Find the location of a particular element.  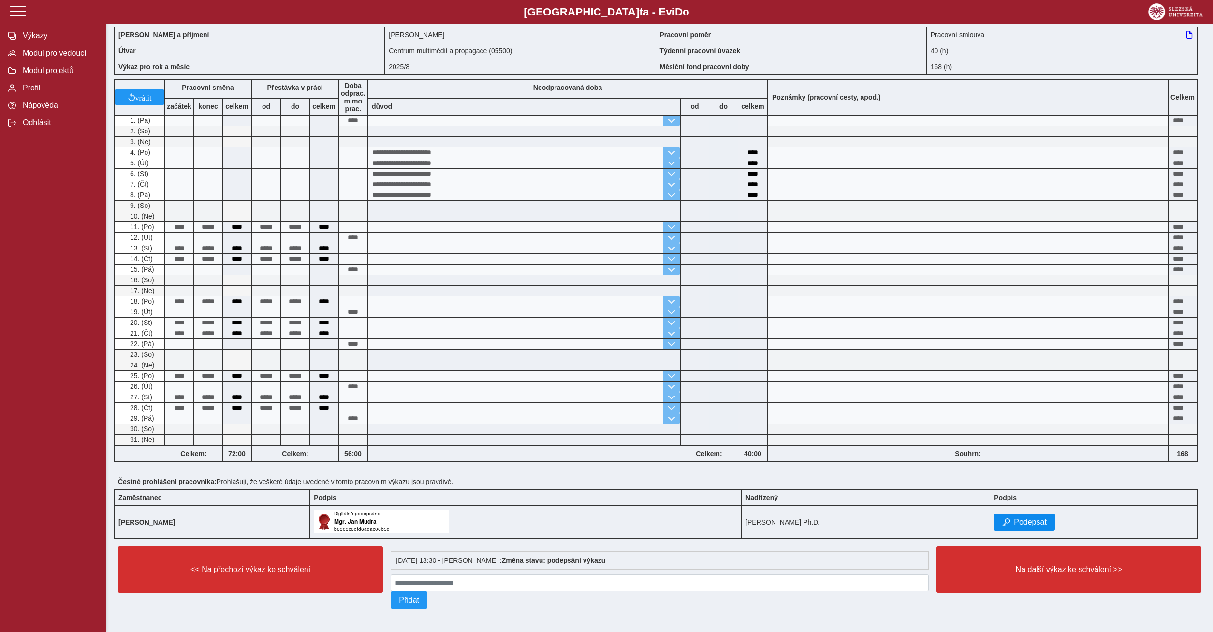

b: Doba odprac. mimo prac. is located at coordinates (353, 97).